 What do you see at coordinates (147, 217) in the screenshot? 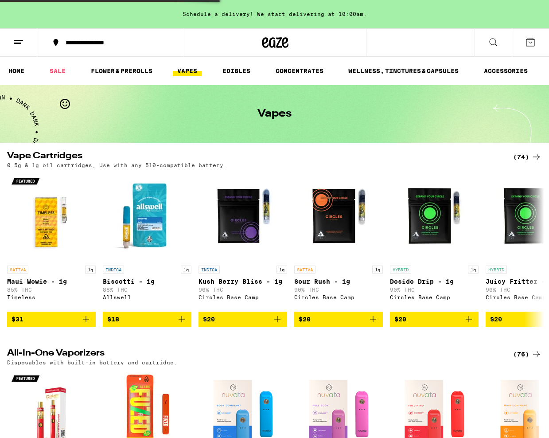
I see `img: Allswell - Biscotti - 1g` at bounding box center [147, 217].